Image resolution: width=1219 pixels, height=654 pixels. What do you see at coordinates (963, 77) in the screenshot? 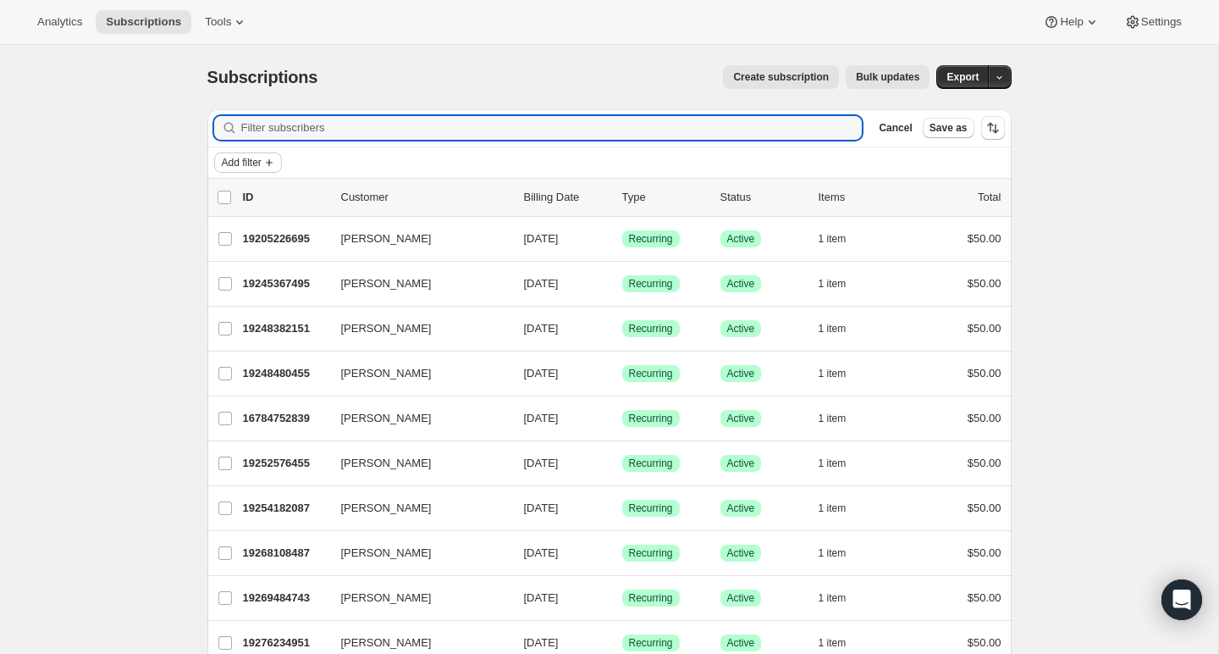
I see `button: Export` at bounding box center [963, 77].